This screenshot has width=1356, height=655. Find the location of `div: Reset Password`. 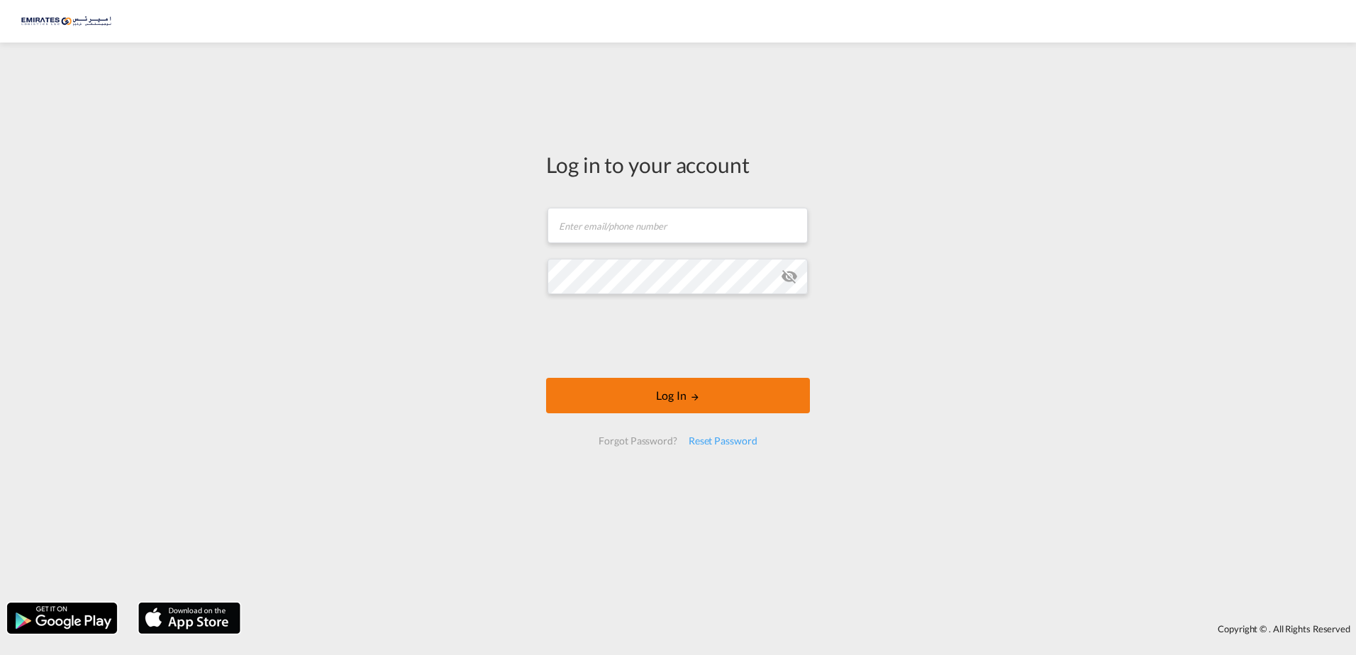

div: Reset Password is located at coordinates (722, 441).